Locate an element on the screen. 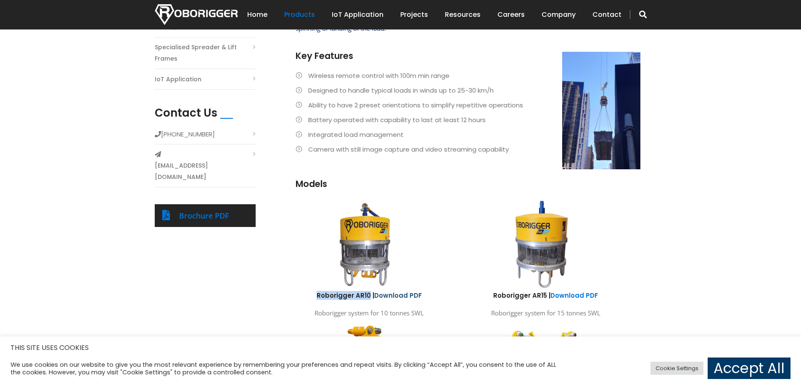  a: Brochure PDF is located at coordinates (204, 215).